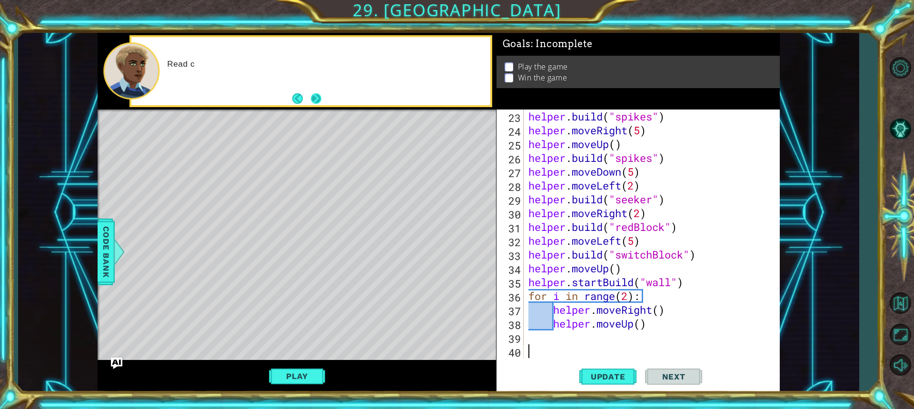  I want to click on div: 32, so click(511, 242).